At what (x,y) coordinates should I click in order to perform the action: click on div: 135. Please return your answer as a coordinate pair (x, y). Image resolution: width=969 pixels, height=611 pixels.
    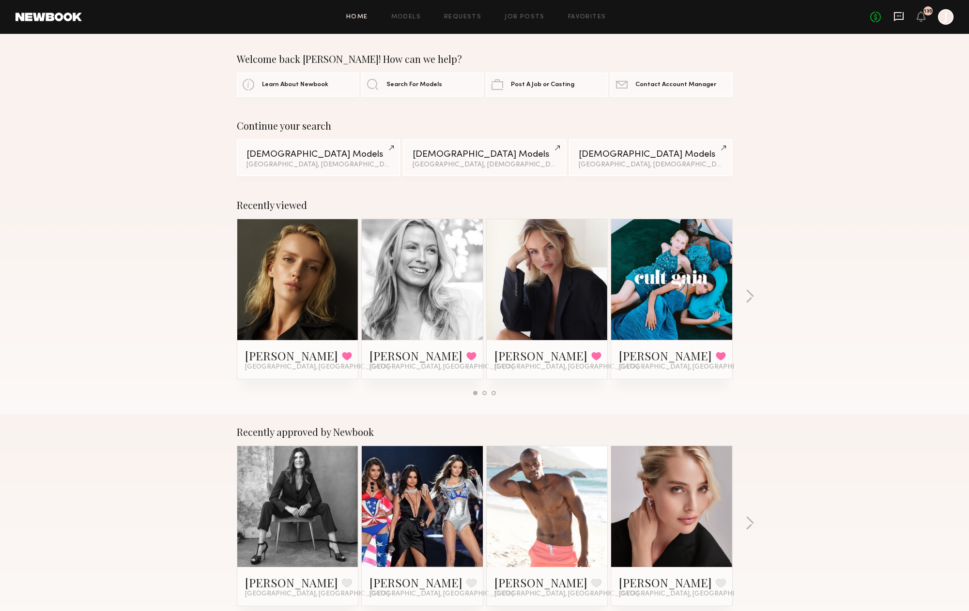
    Looking at the image, I should click on (927, 11).